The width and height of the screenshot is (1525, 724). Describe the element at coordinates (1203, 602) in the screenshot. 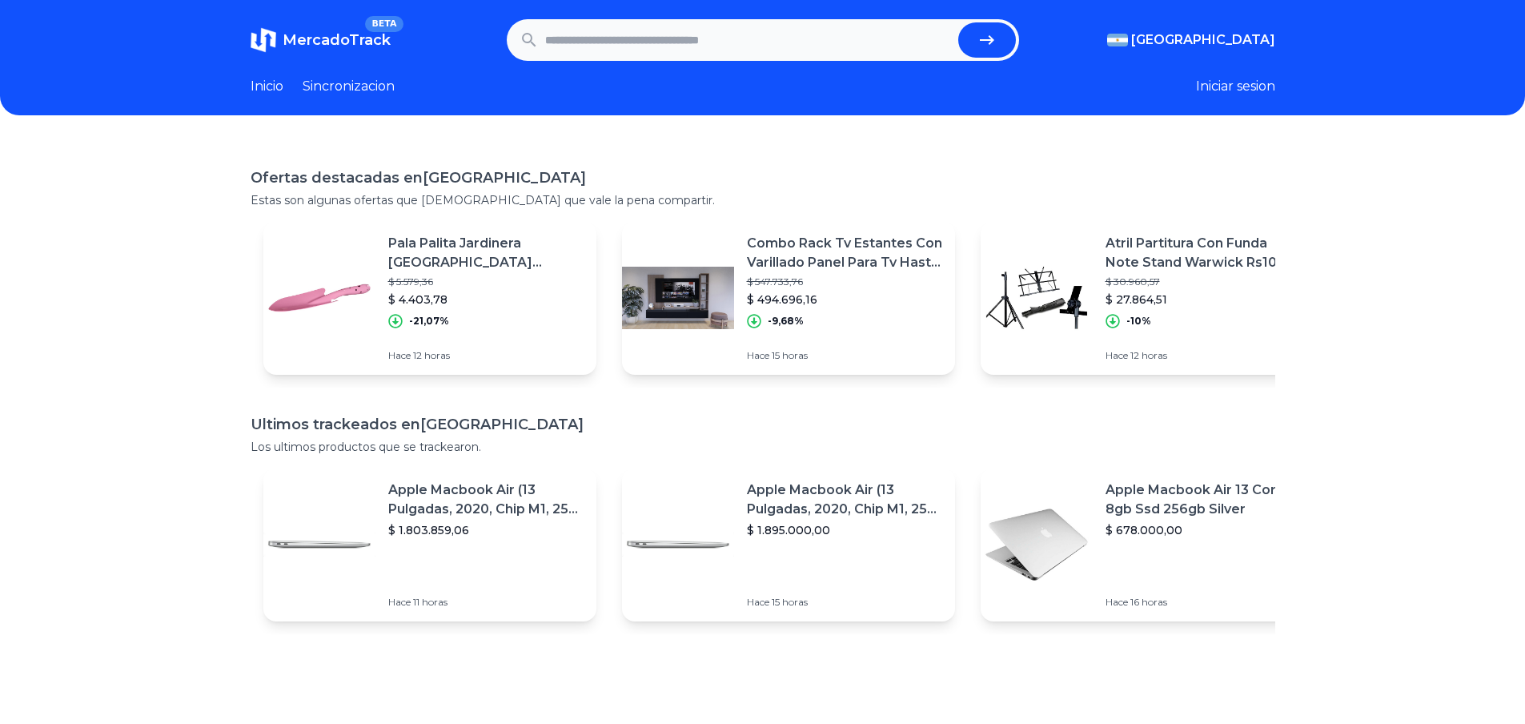

I see `p: Hace 16 horas` at that location.